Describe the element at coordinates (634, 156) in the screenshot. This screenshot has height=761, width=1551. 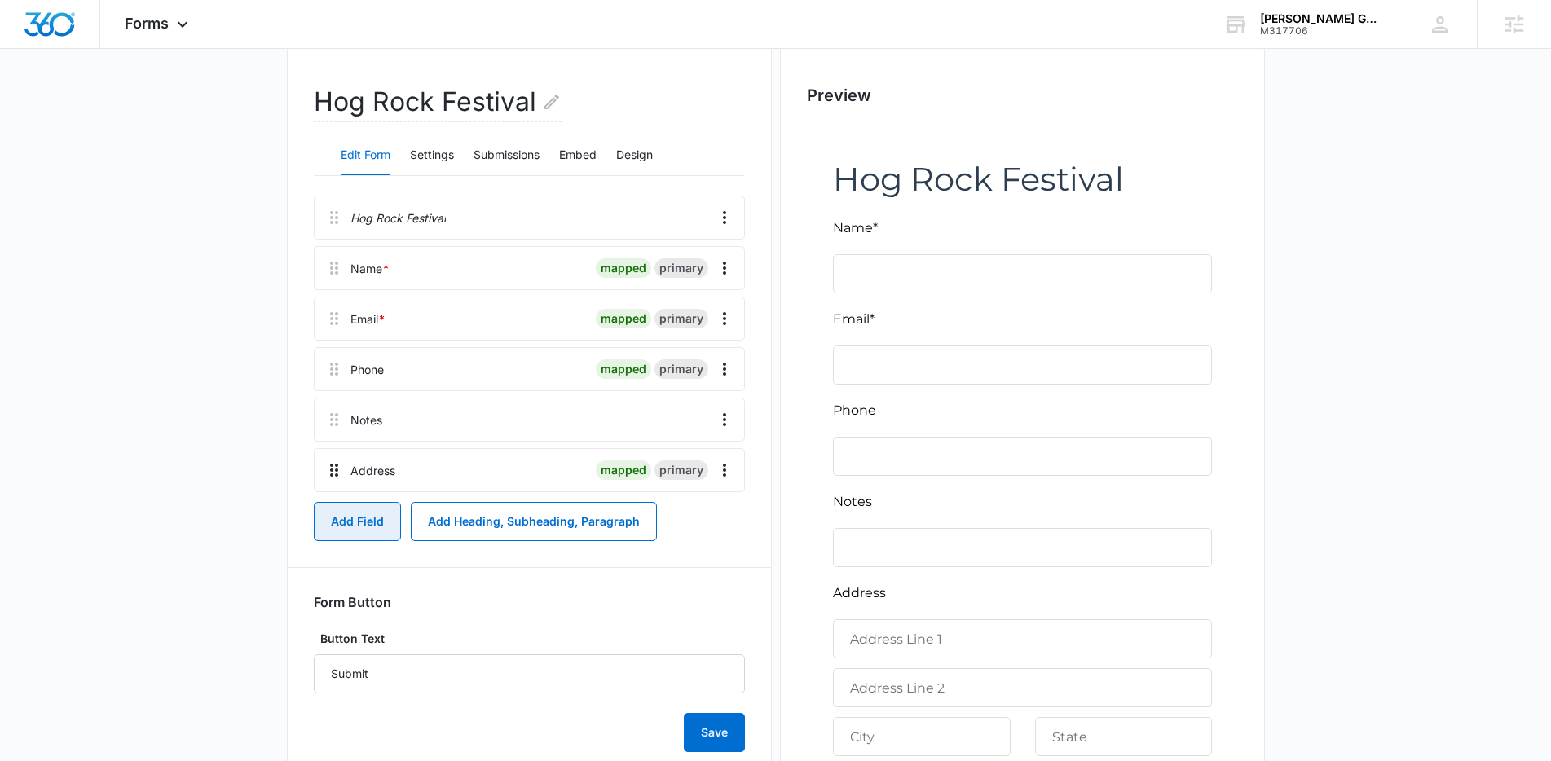
I see `button: Design` at that location.